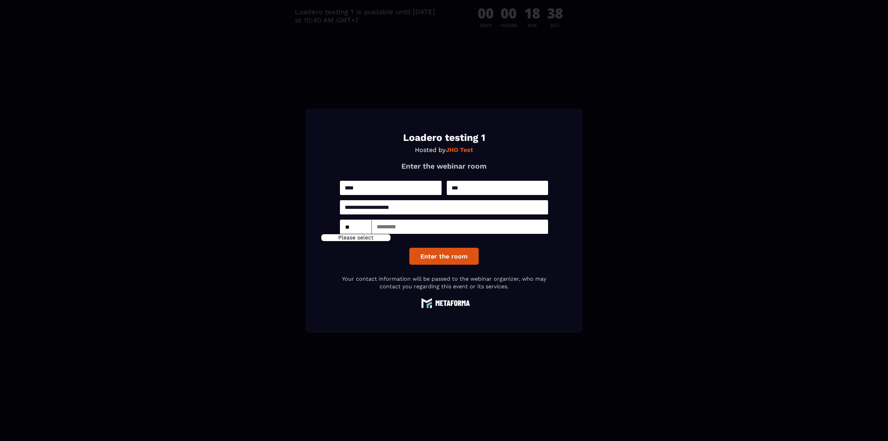 The height and width of the screenshot is (441, 888). I want to click on input: Search for option, so click(354, 227).